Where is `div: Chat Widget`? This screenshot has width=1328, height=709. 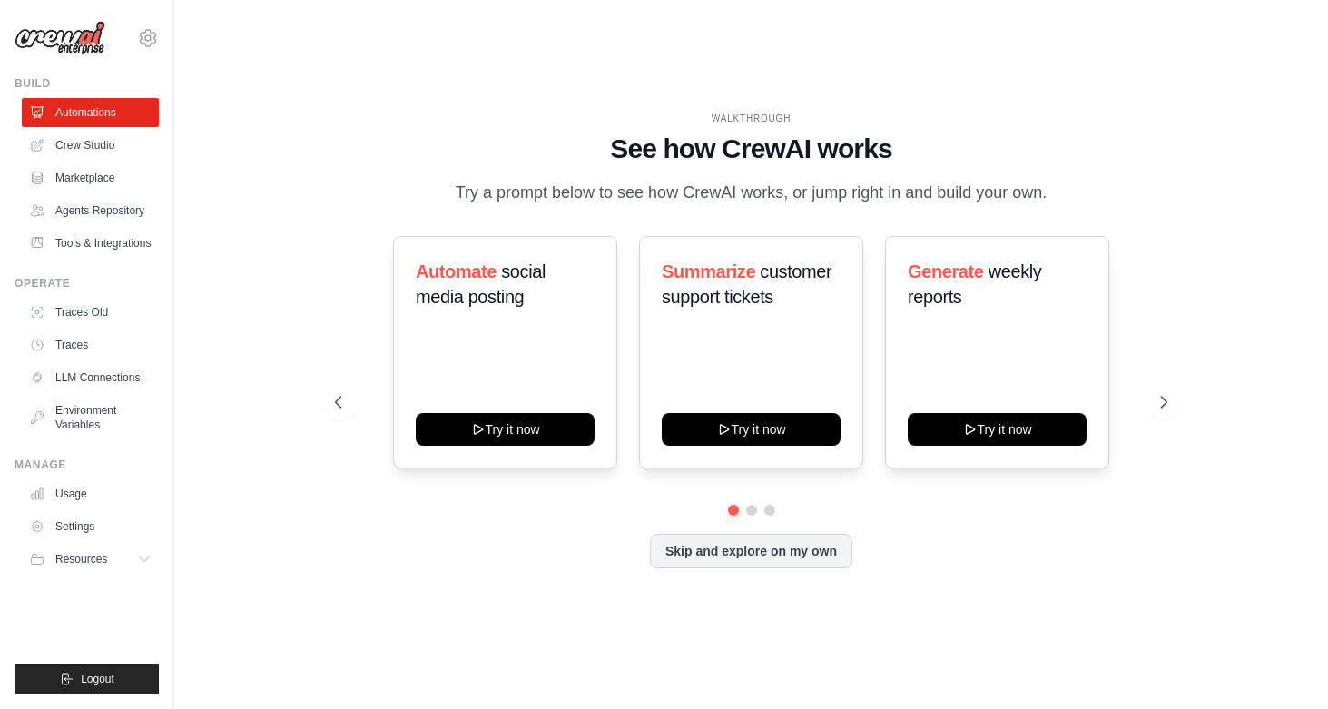 div: Chat Widget is located at coordinates (1283, 665).